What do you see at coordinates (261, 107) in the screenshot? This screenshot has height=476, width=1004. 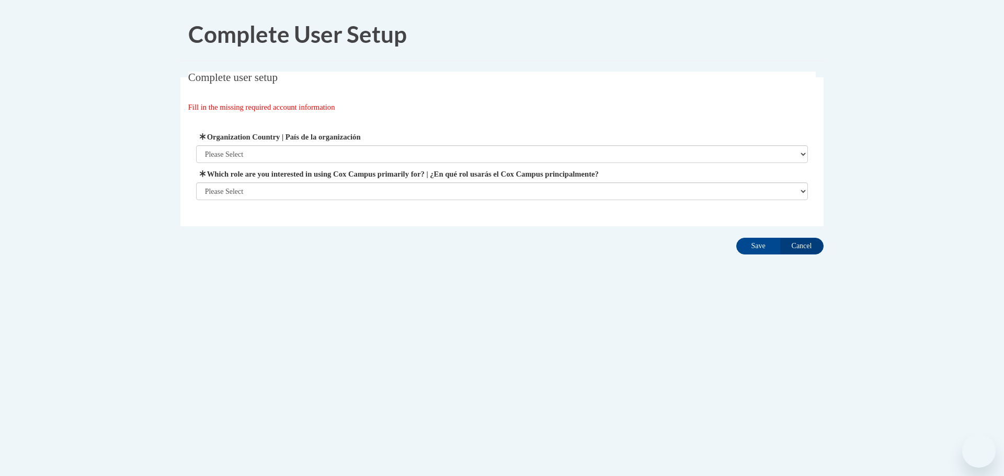 I see `span: Fill in the missing required account information` at bounding box center [261, 107].